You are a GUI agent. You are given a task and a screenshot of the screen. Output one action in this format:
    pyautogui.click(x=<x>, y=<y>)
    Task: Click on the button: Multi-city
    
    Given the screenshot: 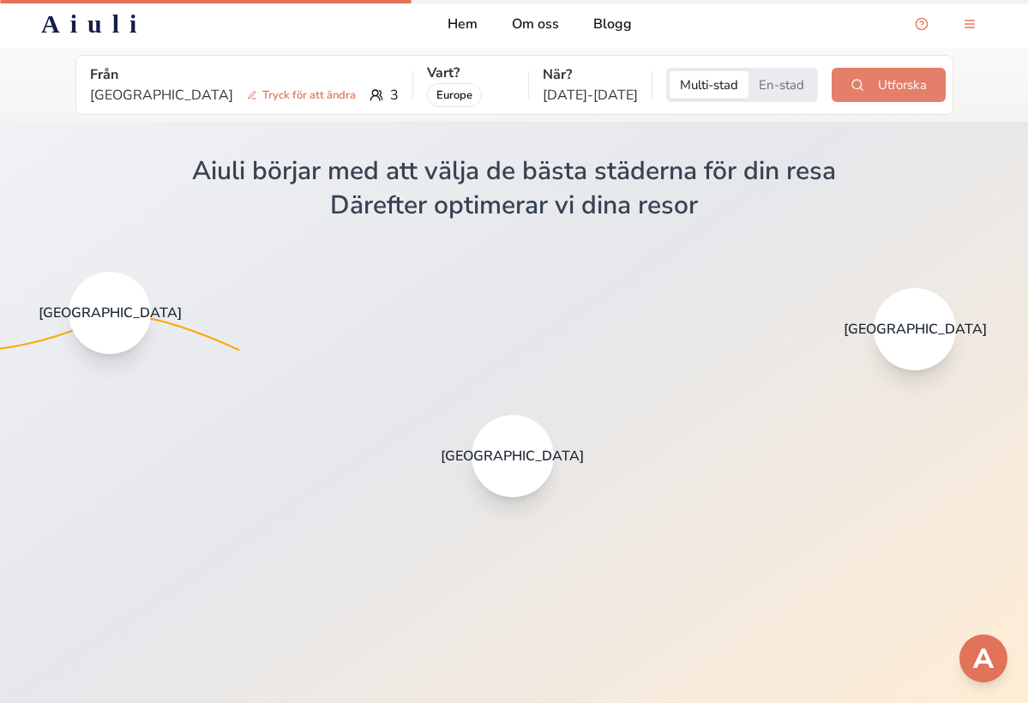 What is the action you would take?
    pyautogui.click(x=709, y=85)
    